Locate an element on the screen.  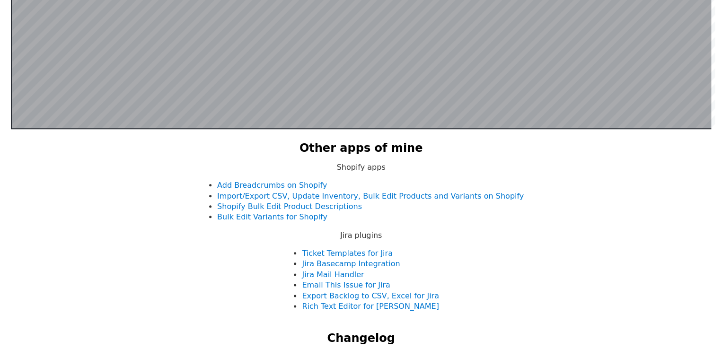
a: Bulk Edit Variants for Shopify is located at coordinates (272, 217).